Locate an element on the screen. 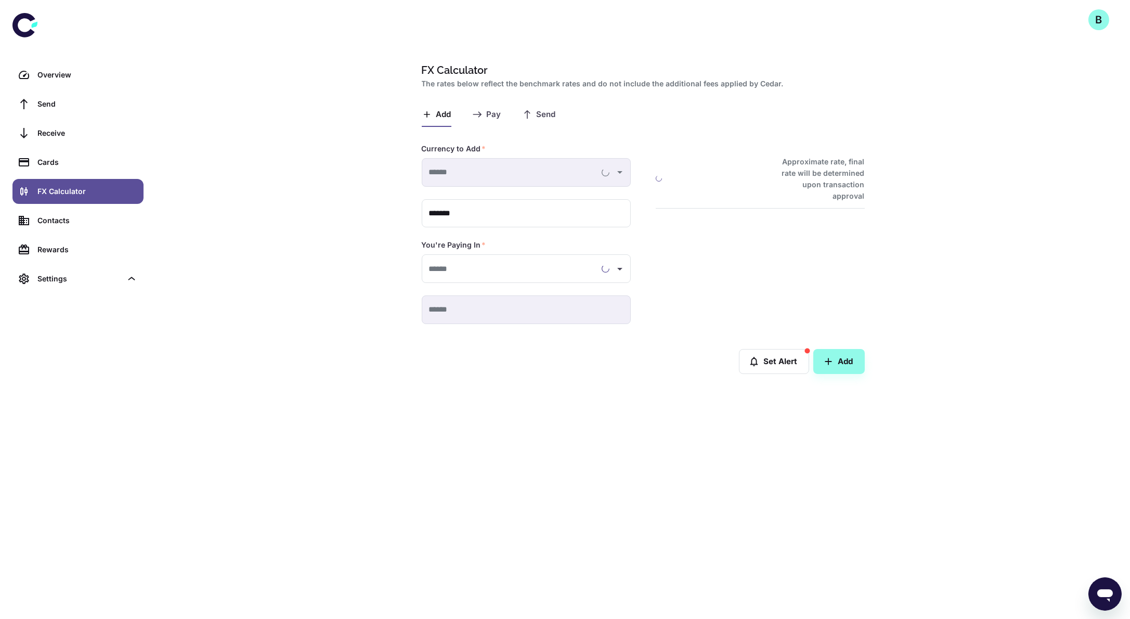 The height and width of the screenshot is (619, 1130). div: Overview is located at coordinates (87, 75).